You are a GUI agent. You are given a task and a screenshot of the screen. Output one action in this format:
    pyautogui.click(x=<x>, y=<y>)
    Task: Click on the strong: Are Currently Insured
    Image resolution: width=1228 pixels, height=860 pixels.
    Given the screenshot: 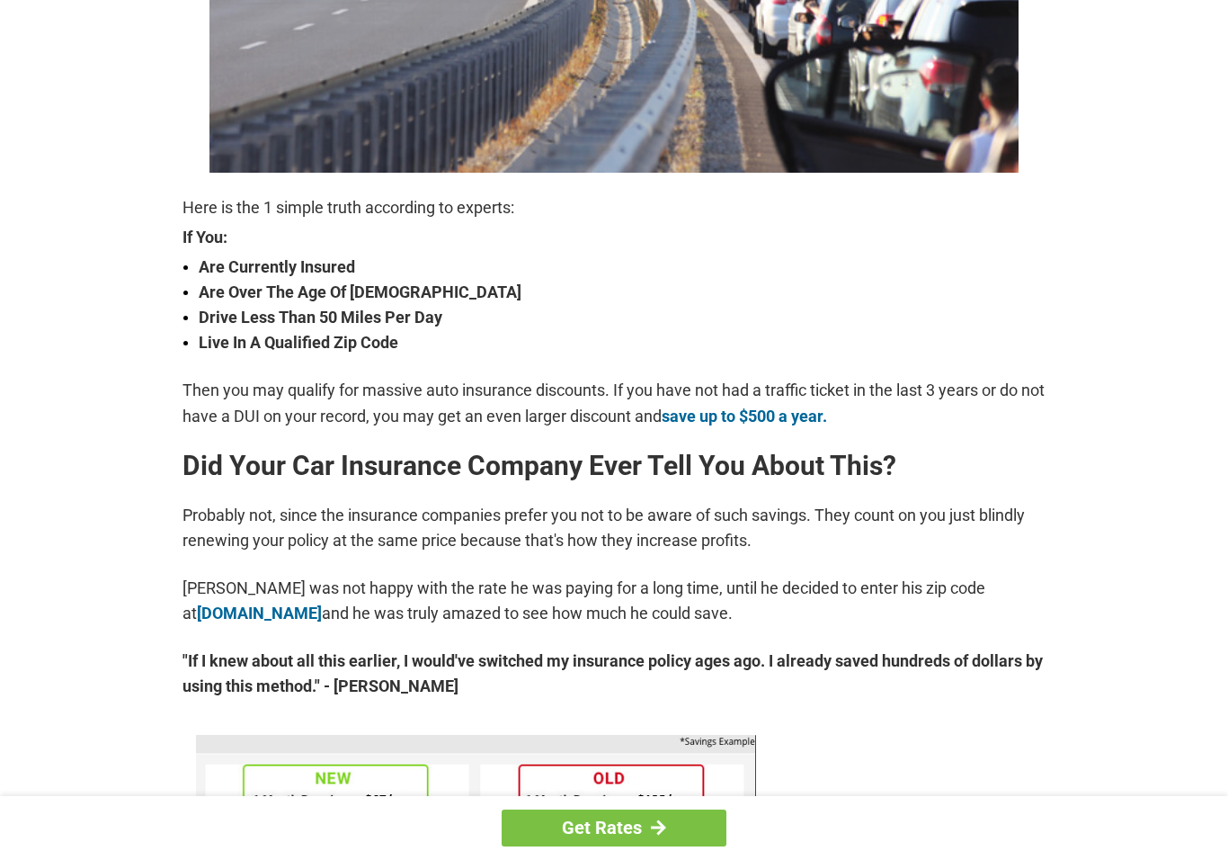 What is the action you would take?
    pyautogui.click(x=622, y=267)
    